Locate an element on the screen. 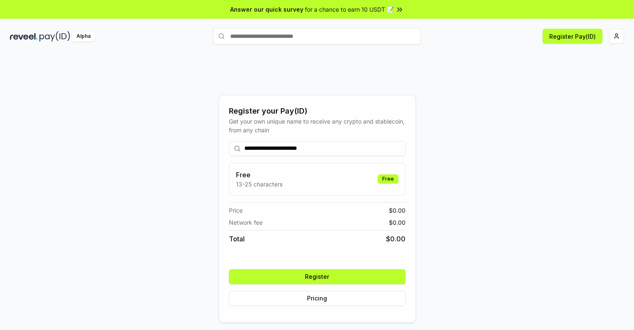  button: Register is located at coordinates (317, 276).